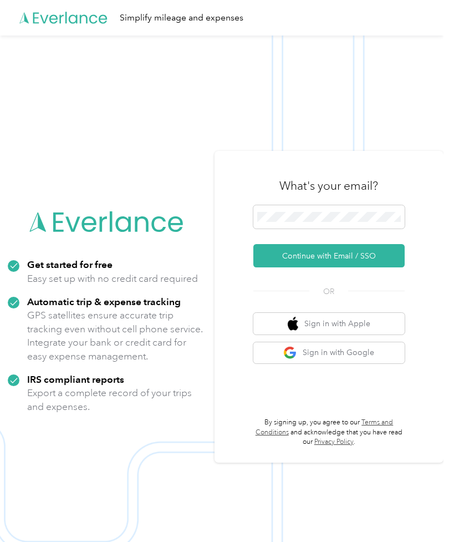 This screenshot has width=449, height=542. I want to click on strong: IRS compliant reports, so click(75, 379).